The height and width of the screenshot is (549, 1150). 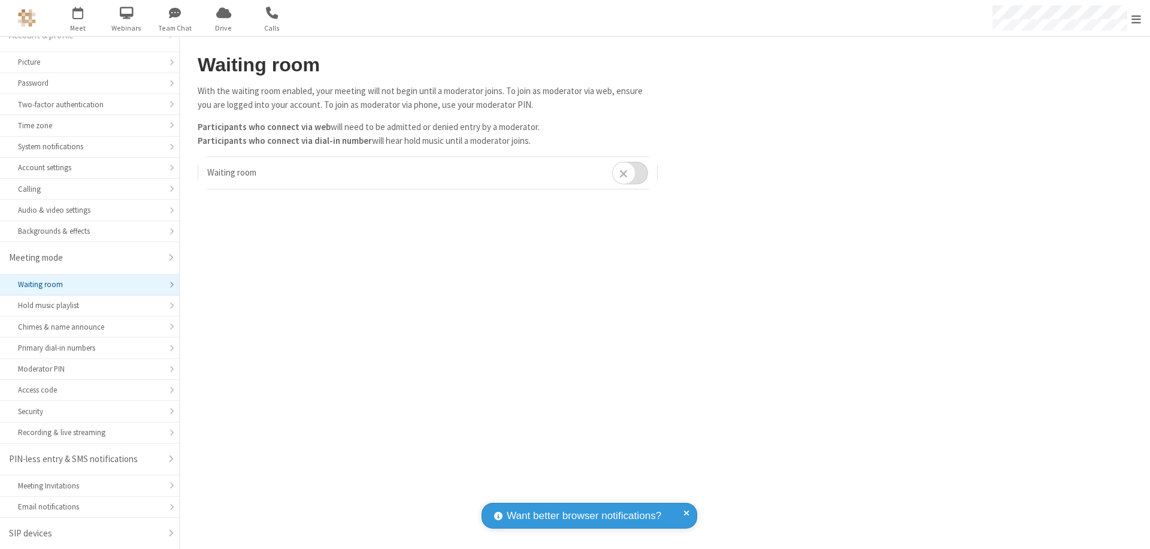 What do you see at coordinates (428, 98) in the screenshot?
I see `p: With the waiting room enabled, your meeting will not begin until a moderator joins. To join as mo...` at bounding box center [428, 98].